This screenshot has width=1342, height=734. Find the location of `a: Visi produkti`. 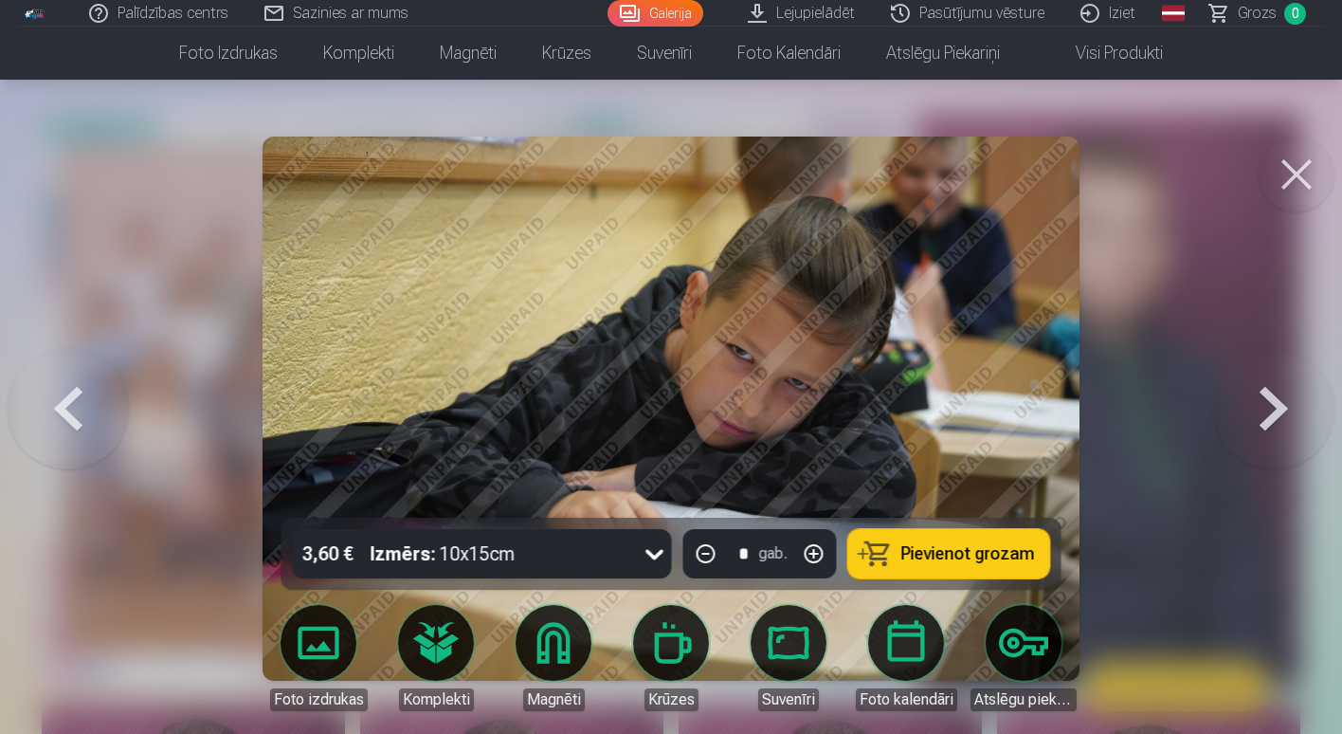

a: Visi produkti is located at coordinates (1104, 53).